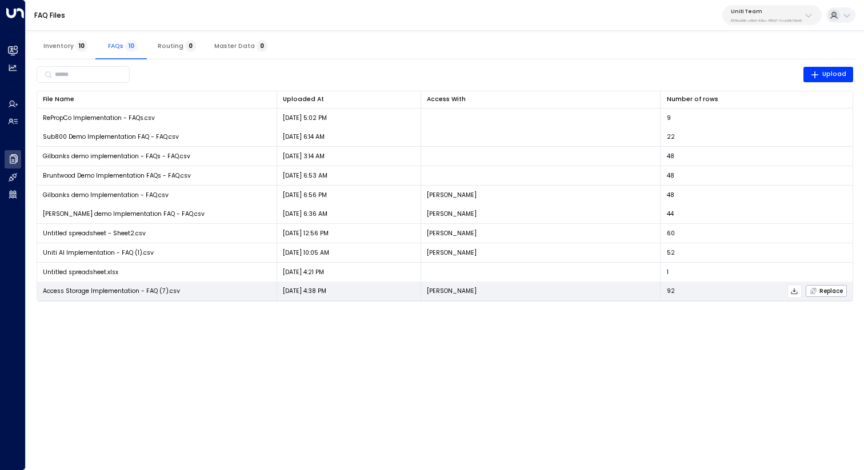 The image size is (864, 470). Describe the element at coordinates (671, 233) in the screenshot. I see `span: 60` at that location.